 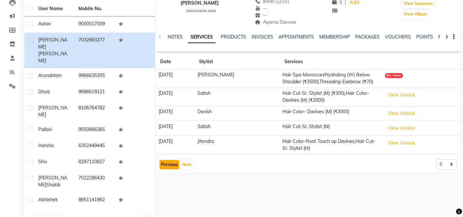 What do you see at coordinates (368, 37) in the screenshot?
I see `a: PACKAGES` at bounding box center [368, 37].